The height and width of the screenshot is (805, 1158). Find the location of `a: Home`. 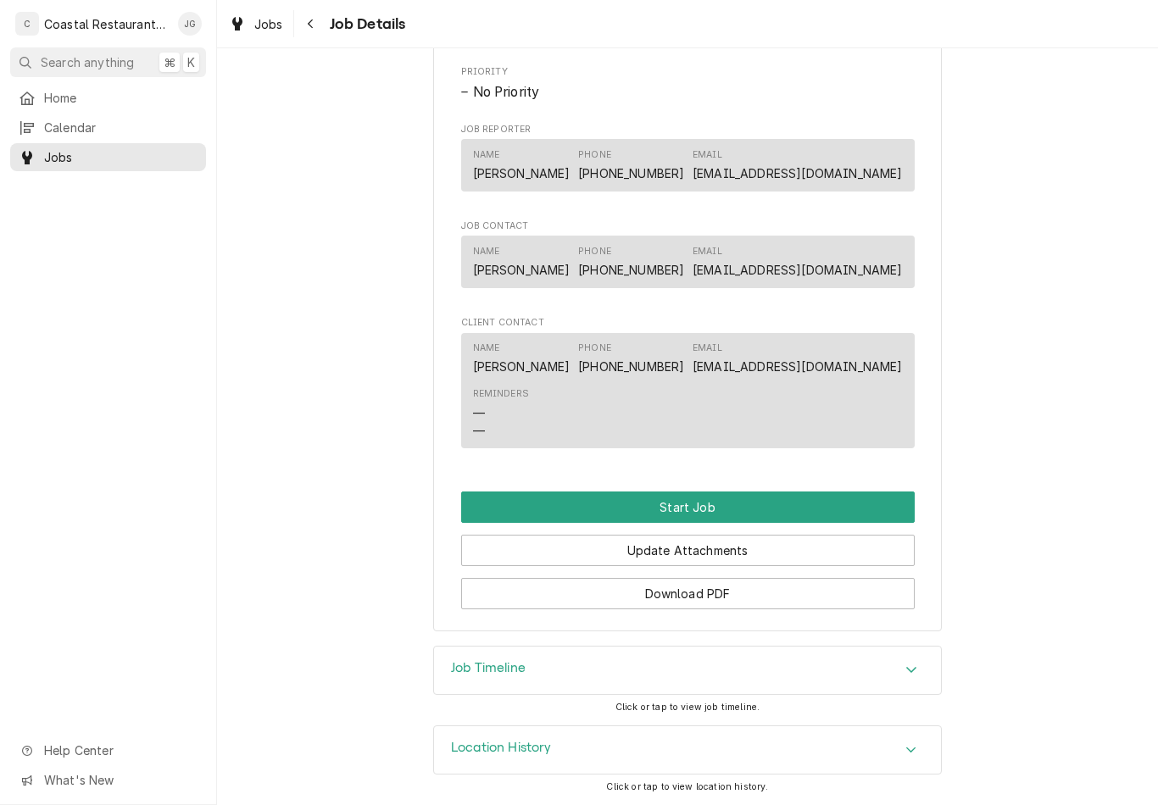

a: Home is located at coordinates (108, 97).